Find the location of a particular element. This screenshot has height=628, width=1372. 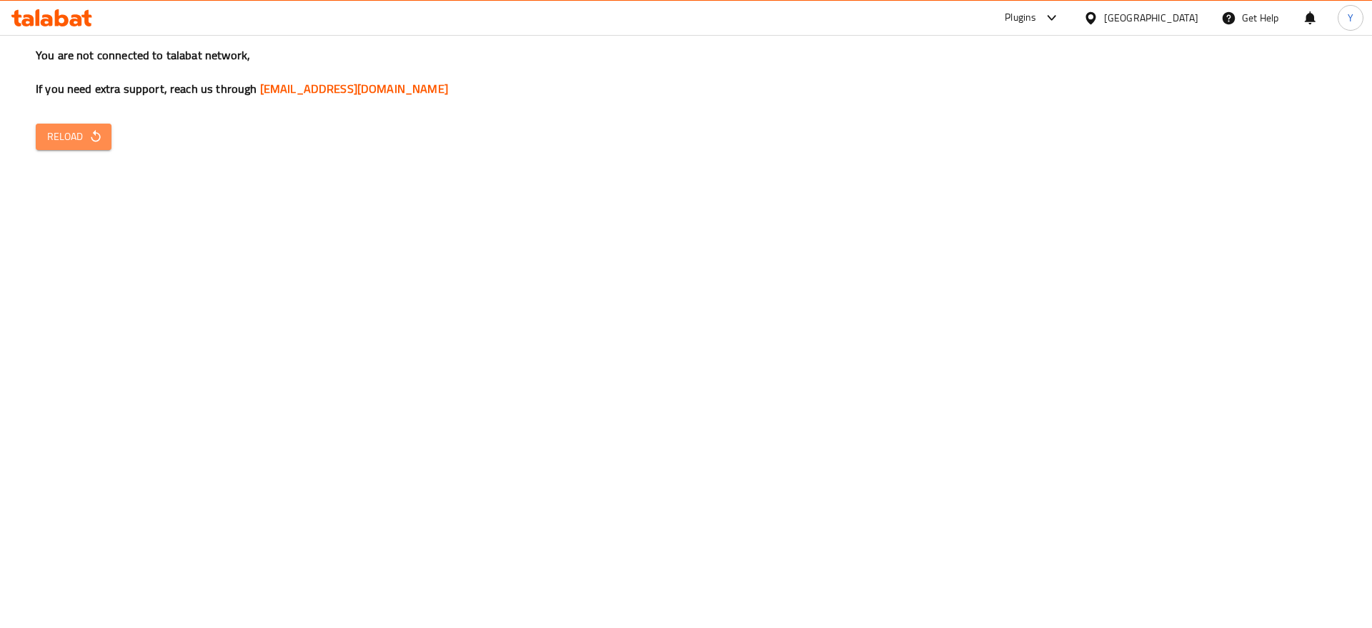

span: Y is located at coordinates (1351, 18).